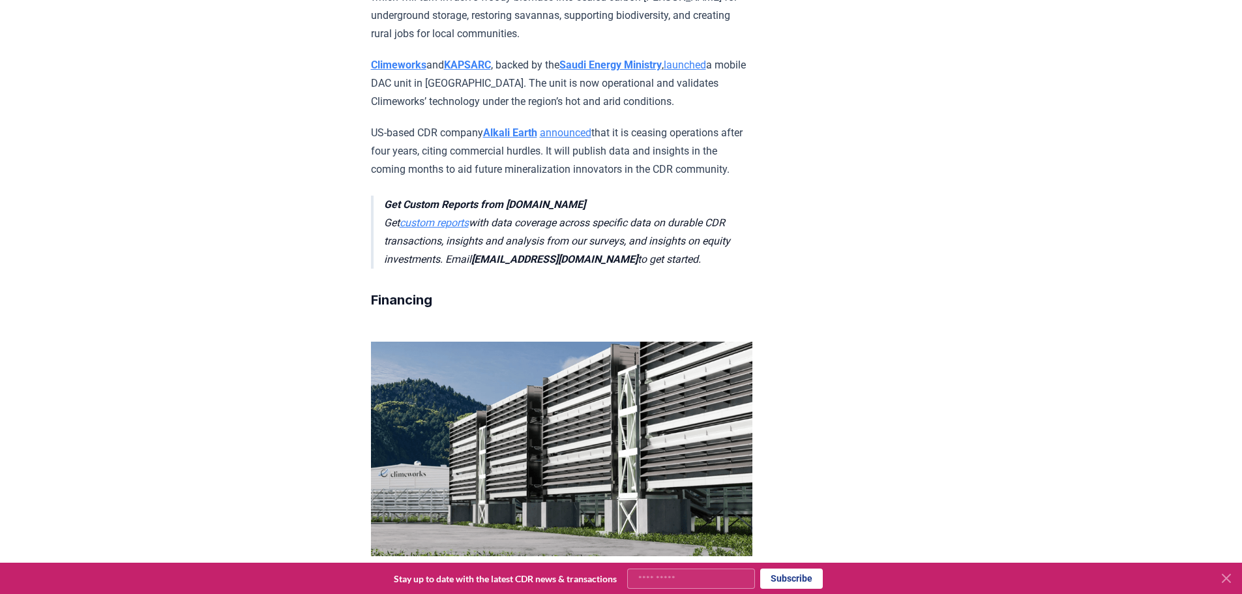 The height and width of the screenshot is (594, 1242). What do you see at coordinates (557, 231) in the screenshot?
I see `em: Get with data coverage across specific data on durable CDR transactions, insights and analysis fr...` at bounding box center [557, 231].